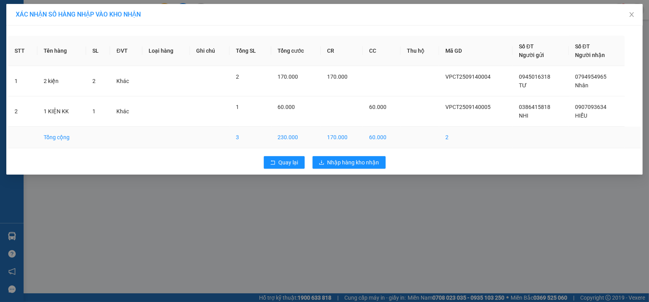 The height and width of the screenshot is (302, 649). Describe the element at coordinates (632, 15) in the screenshot. I see `button: Close` at that location.